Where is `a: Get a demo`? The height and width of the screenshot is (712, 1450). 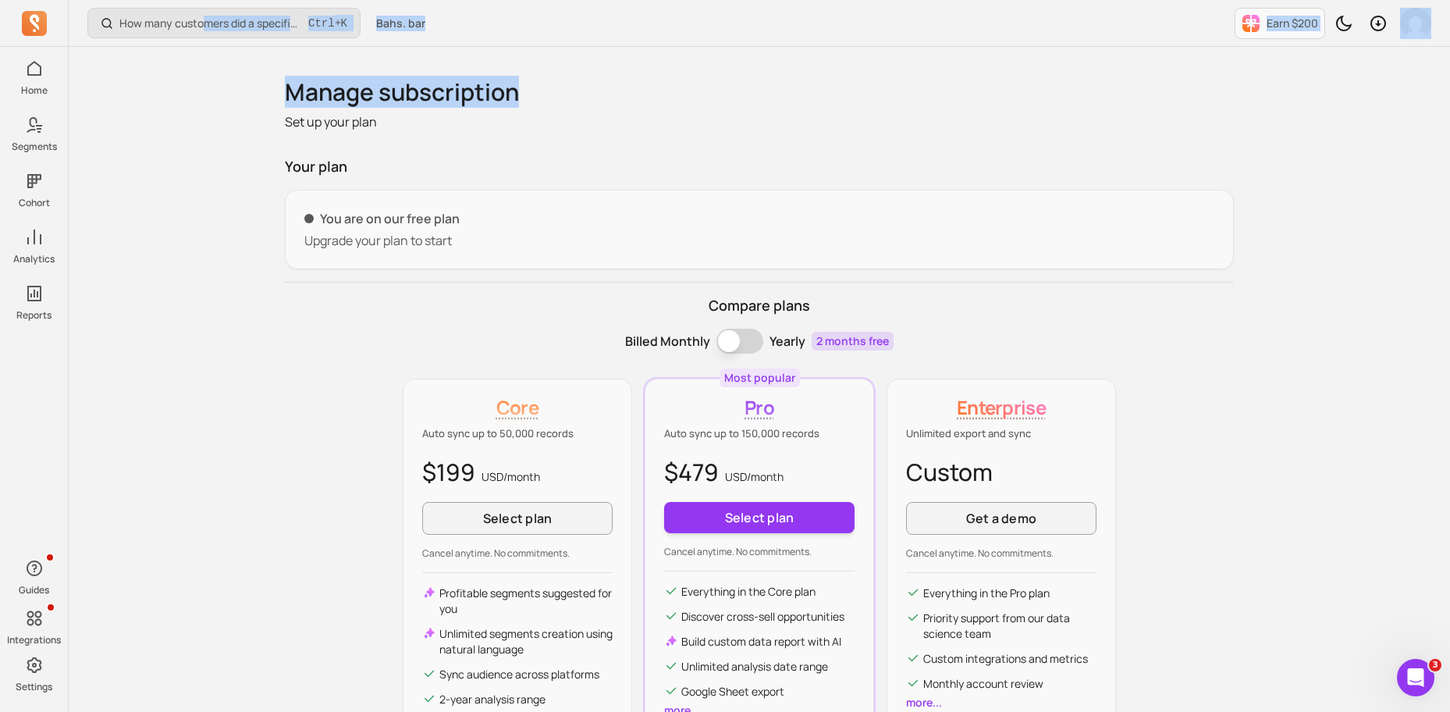 a: Get a demo is located at coordinates (1001, 518).